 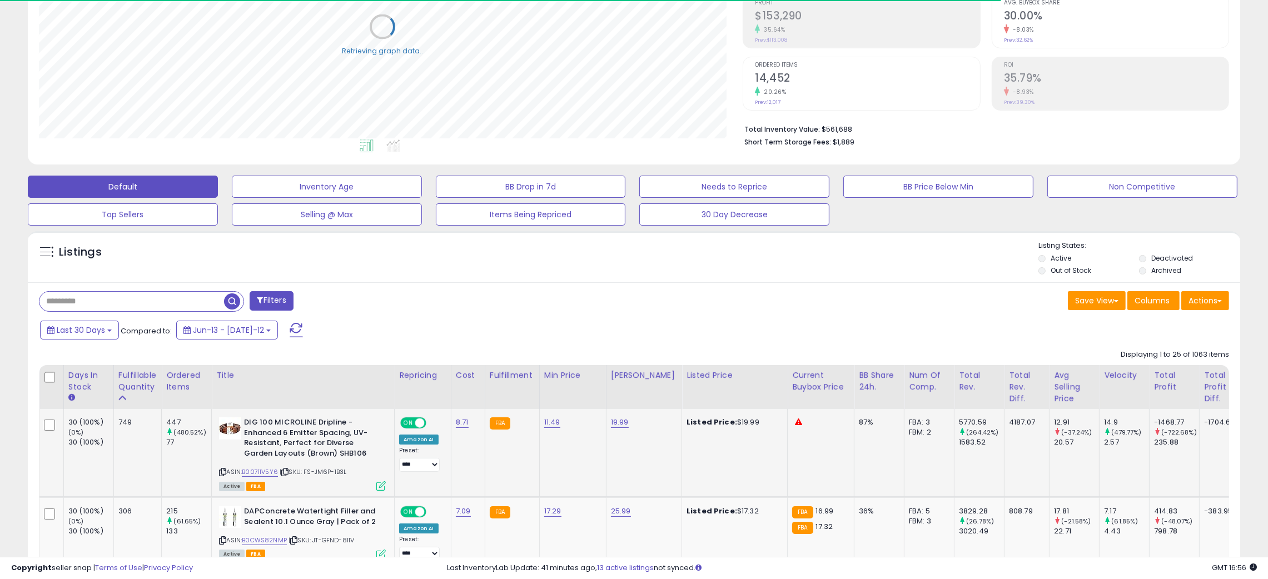 What do you see at coordinates (782, 129) in the screenshot?
I see `b: Total Inventory Value:` at bounding box center [782, 129].